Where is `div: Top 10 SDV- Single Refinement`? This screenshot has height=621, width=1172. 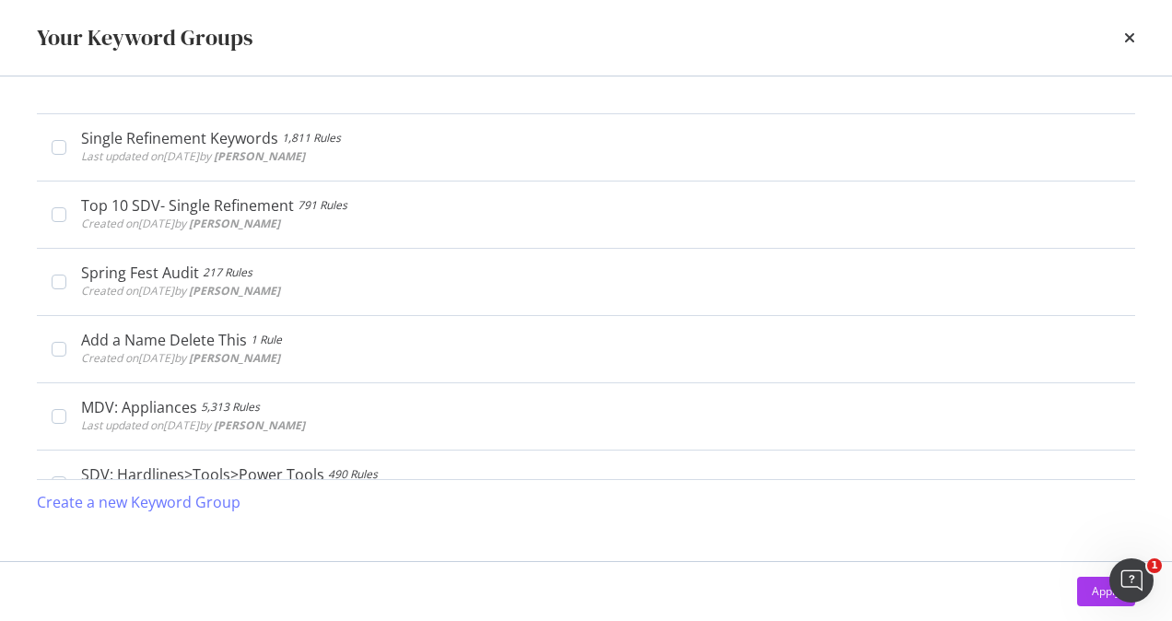
div: Top 10 SDV- Single Refinement is located at coordinates (187, 206).